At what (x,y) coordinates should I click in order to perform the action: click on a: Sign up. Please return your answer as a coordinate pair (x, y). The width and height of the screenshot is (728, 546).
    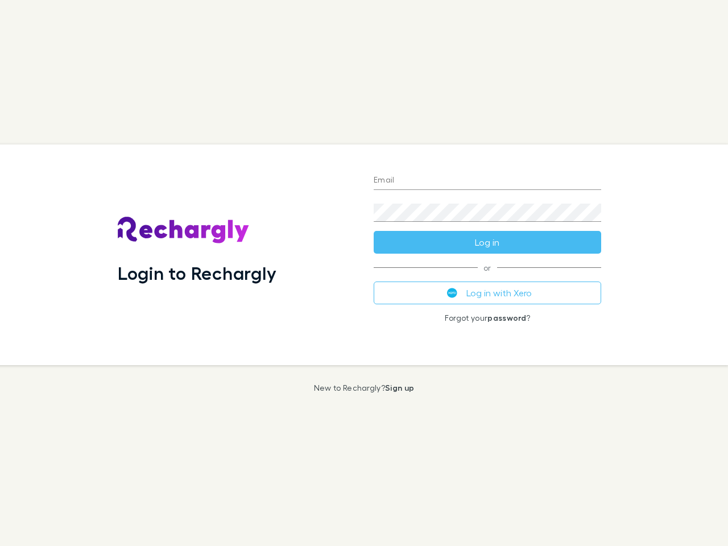
    Looking at the image, I should click on (400, 388).